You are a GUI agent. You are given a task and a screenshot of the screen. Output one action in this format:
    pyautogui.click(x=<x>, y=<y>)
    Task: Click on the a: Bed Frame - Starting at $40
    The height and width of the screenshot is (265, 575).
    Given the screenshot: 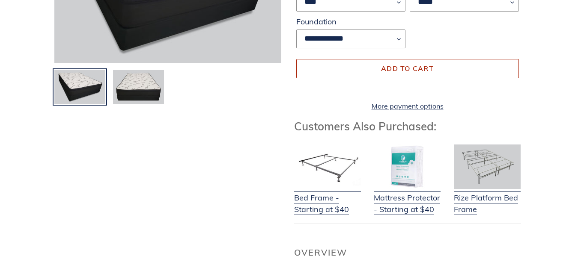 What is the action you would take?
    pyautogui.click(x=328, y=198)
    